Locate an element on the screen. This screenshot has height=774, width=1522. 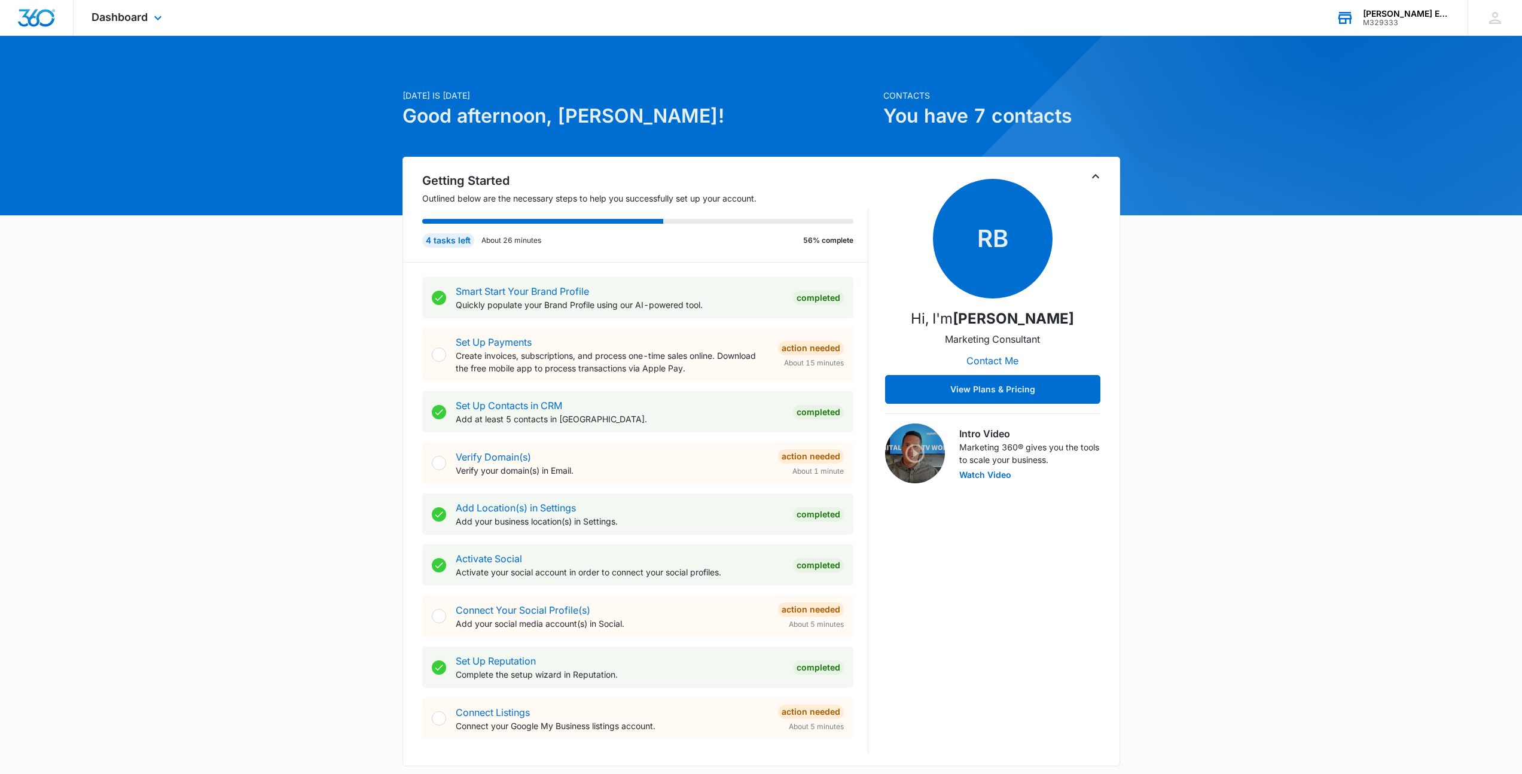
a: Activate Social is located at coordinates (489, 559).